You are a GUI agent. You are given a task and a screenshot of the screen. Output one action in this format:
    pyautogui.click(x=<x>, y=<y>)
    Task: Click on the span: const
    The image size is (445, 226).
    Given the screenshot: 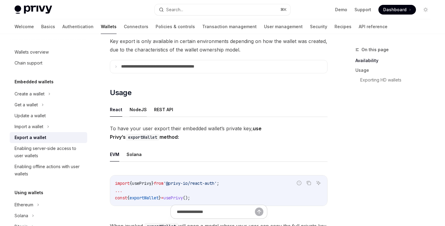 What is the action you would take?
    pyautogui.click(x=121, y=198)
    